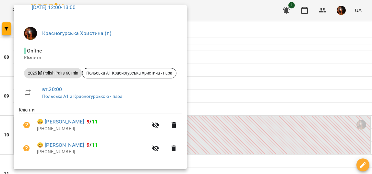 The image size is (372, 174). What do you see at coordinates (30, 33) in the screenshot?
I see `img: 6e701af36e5fc41b3ad9d440b096a59c.jpg` at bounding box center [30, 33].